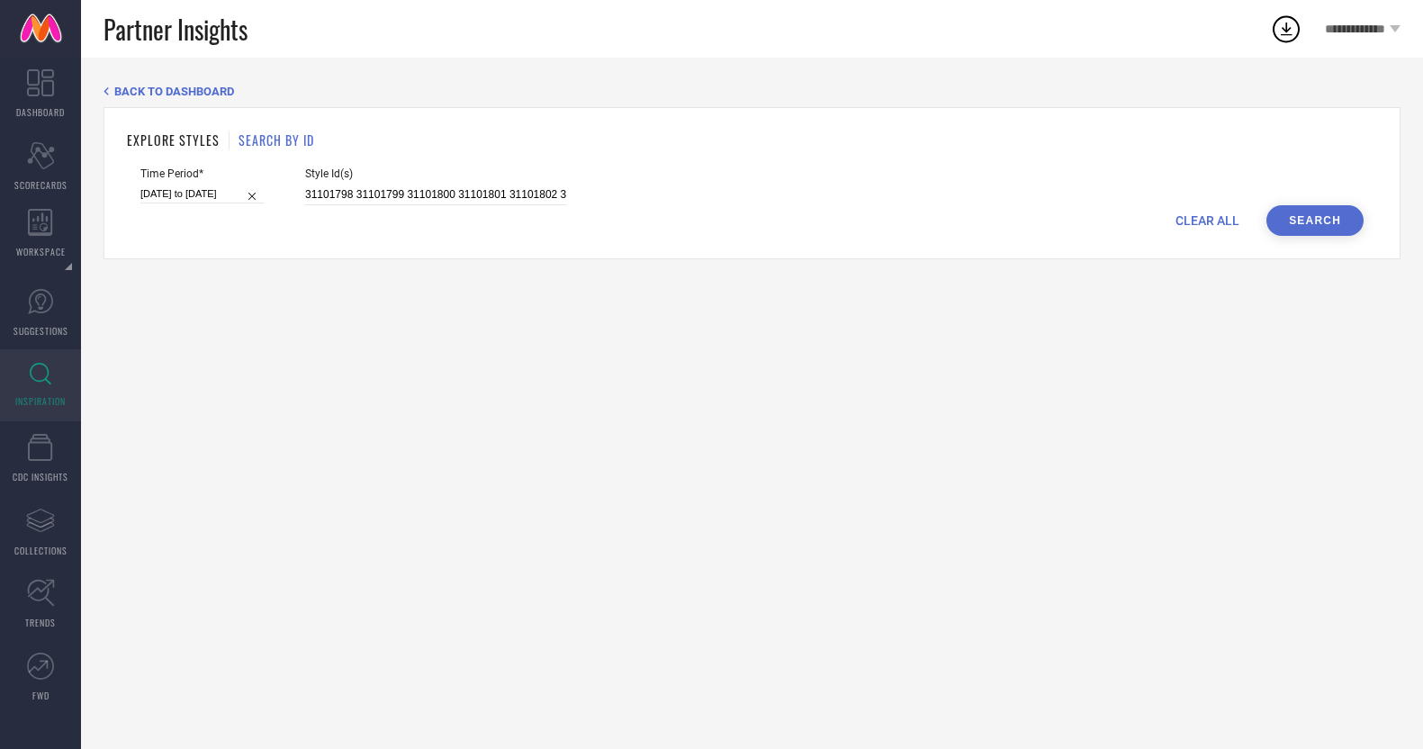 This screenshot has width=1423, height=749. Describe the element at coordinates (752, 91) in the screenshot. I see `div: Back TO Dashboard` at that location.